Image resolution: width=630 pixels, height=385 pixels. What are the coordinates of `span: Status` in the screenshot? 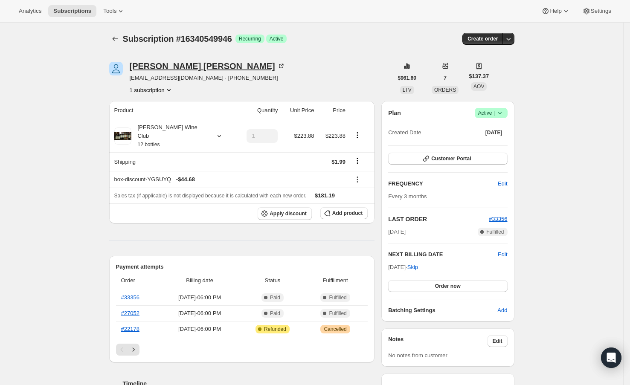 It's located at (272, 281).